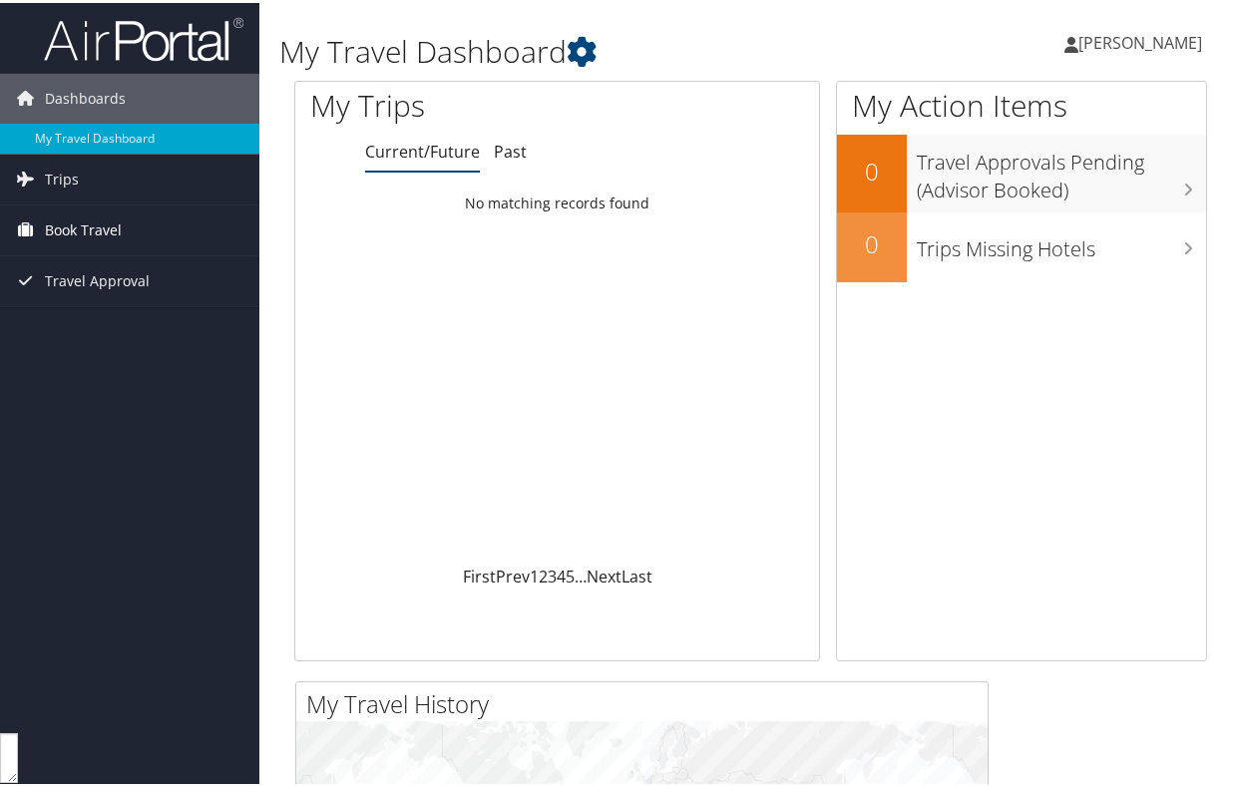 The height and width of the screenshot is (786, 1234). I want to click on a: 2, so click(543, 574).